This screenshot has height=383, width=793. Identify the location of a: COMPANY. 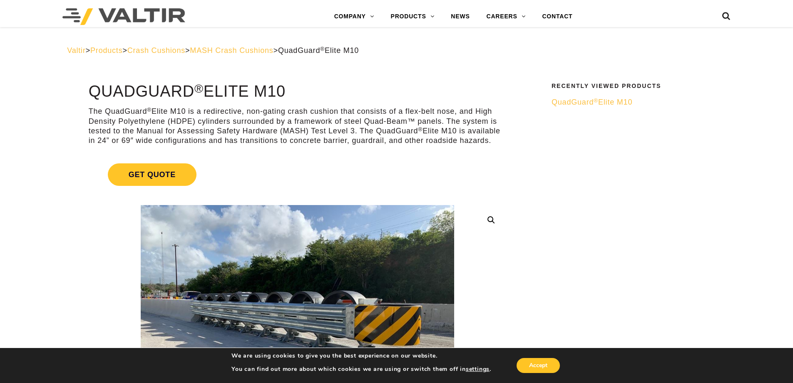
(354, 17).